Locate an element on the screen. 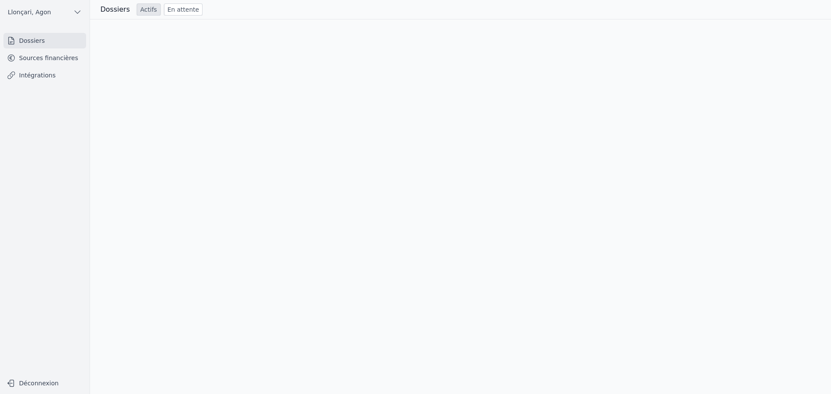 This screenshot has height=394, width=831. span: Llonçari, Agon is located at coordinates (29, 12).